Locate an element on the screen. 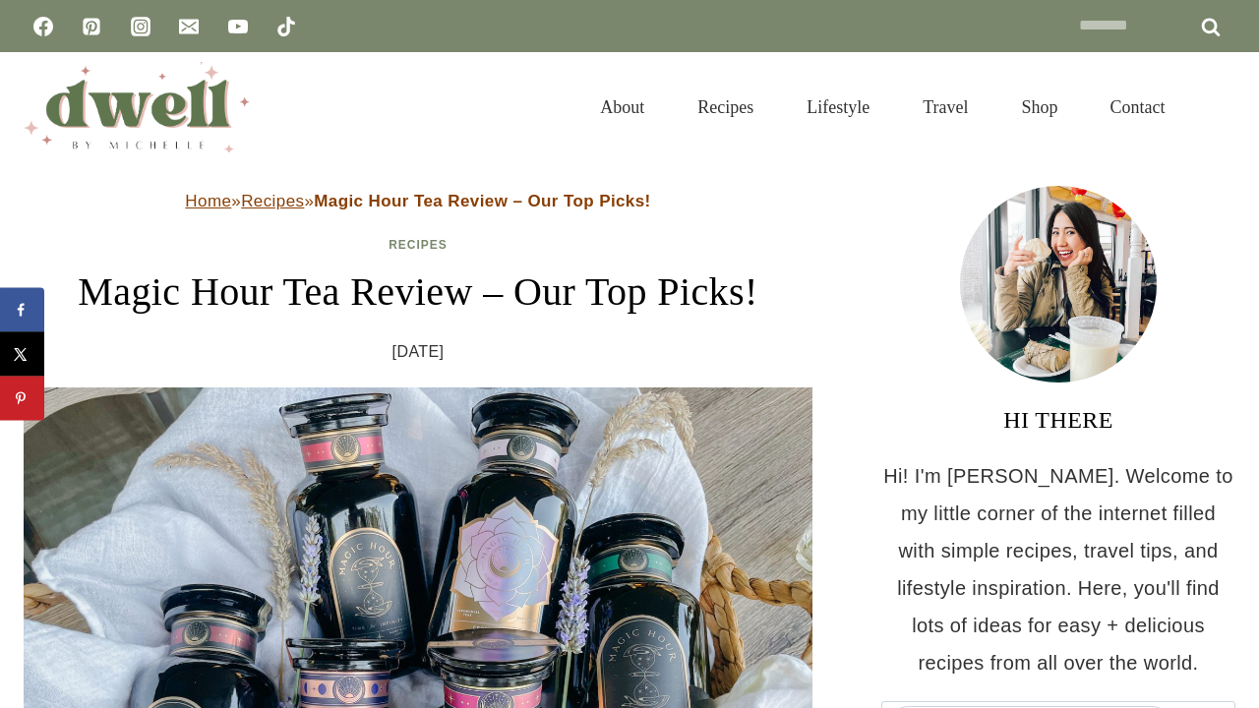  a: Home is located at coordinates (208, 201).